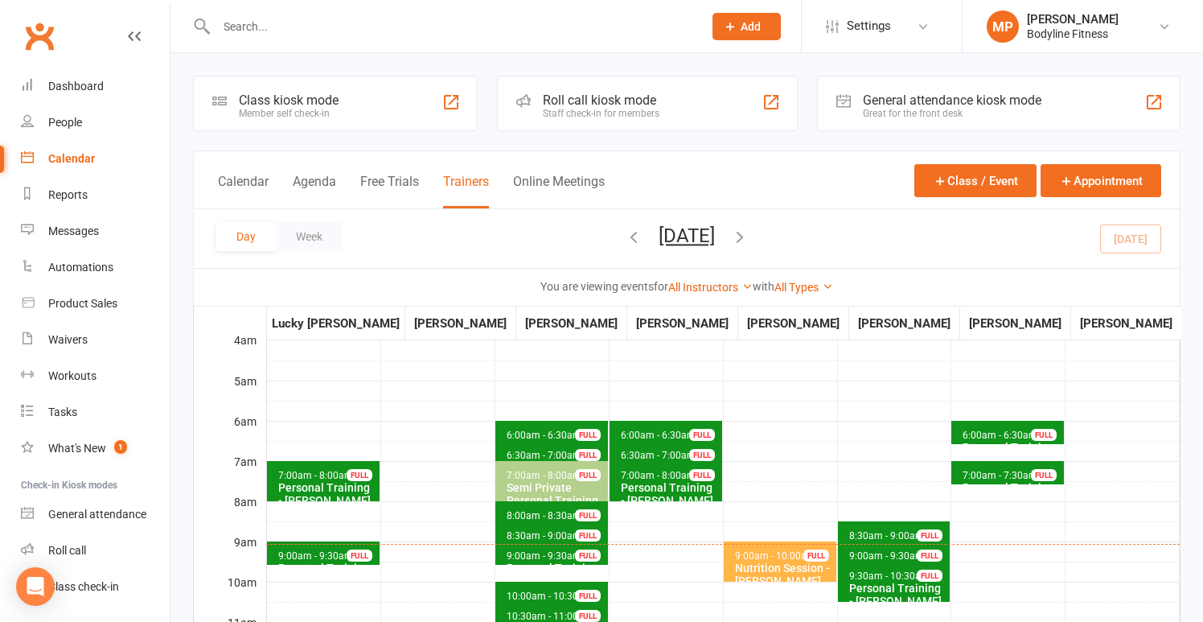  What do you see at coordinates (97, 514) in the screenshot?
I see `div: General attendance` at bounding box center [97, 514].